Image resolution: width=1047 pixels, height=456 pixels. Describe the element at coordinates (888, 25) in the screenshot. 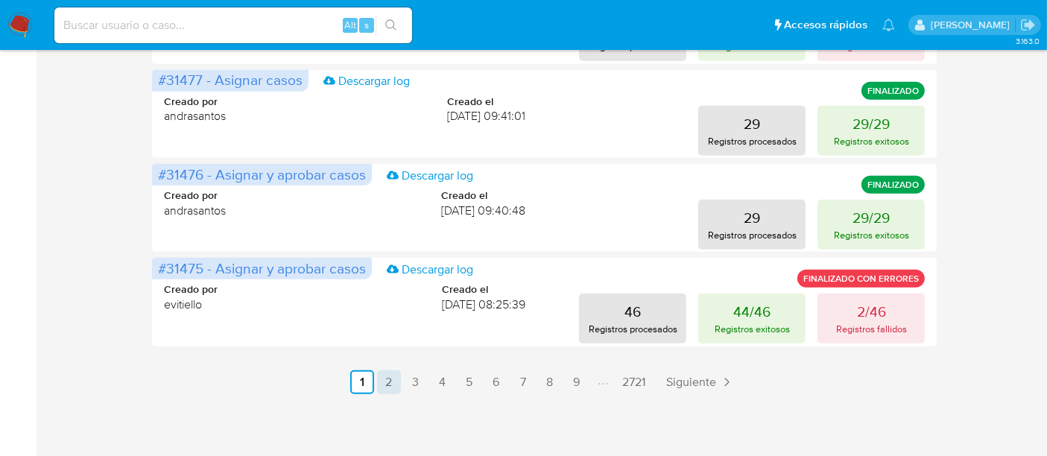

I see `a: Notificaciones` at that location.